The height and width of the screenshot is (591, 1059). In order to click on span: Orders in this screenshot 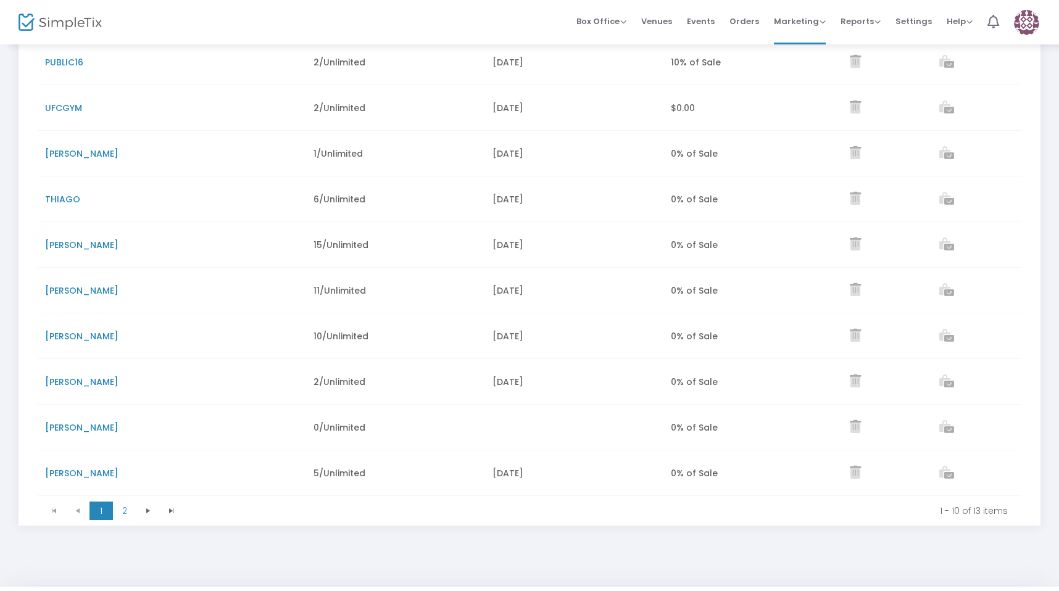, I will do `click(744, 21)`.